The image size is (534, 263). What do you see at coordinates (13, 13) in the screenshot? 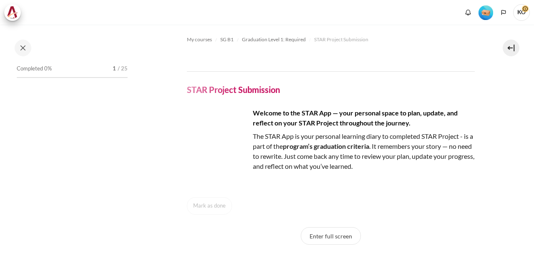
I see `img: Architeck` at bounding box center [13, 13].